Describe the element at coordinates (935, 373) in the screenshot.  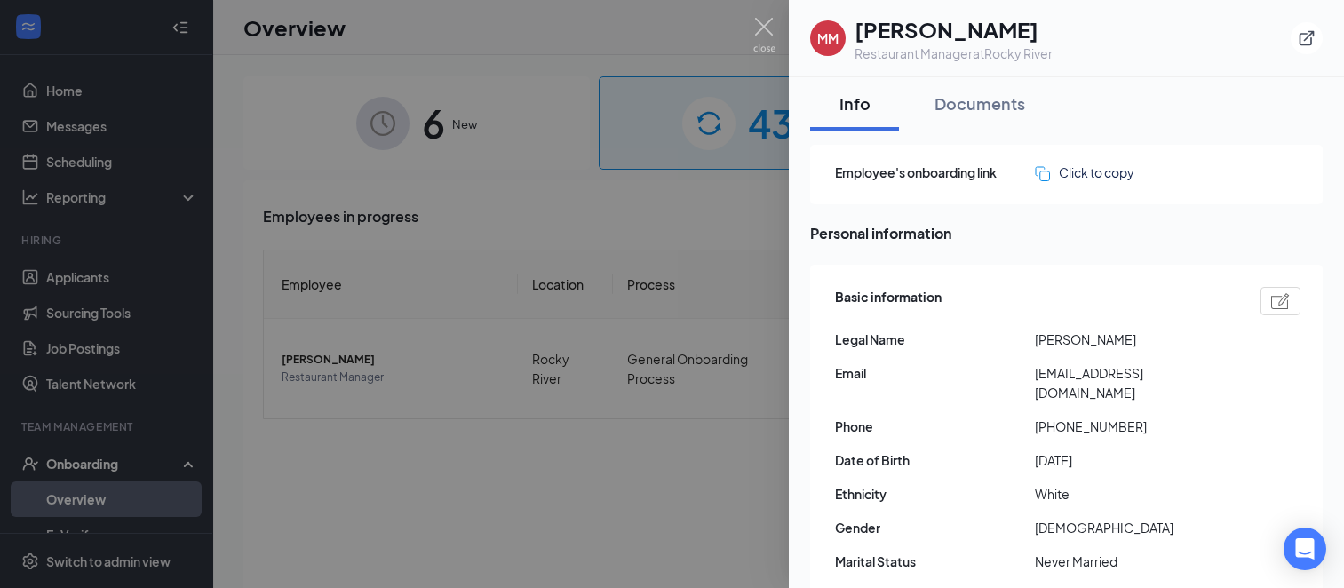
I see `span: Email` at that location.